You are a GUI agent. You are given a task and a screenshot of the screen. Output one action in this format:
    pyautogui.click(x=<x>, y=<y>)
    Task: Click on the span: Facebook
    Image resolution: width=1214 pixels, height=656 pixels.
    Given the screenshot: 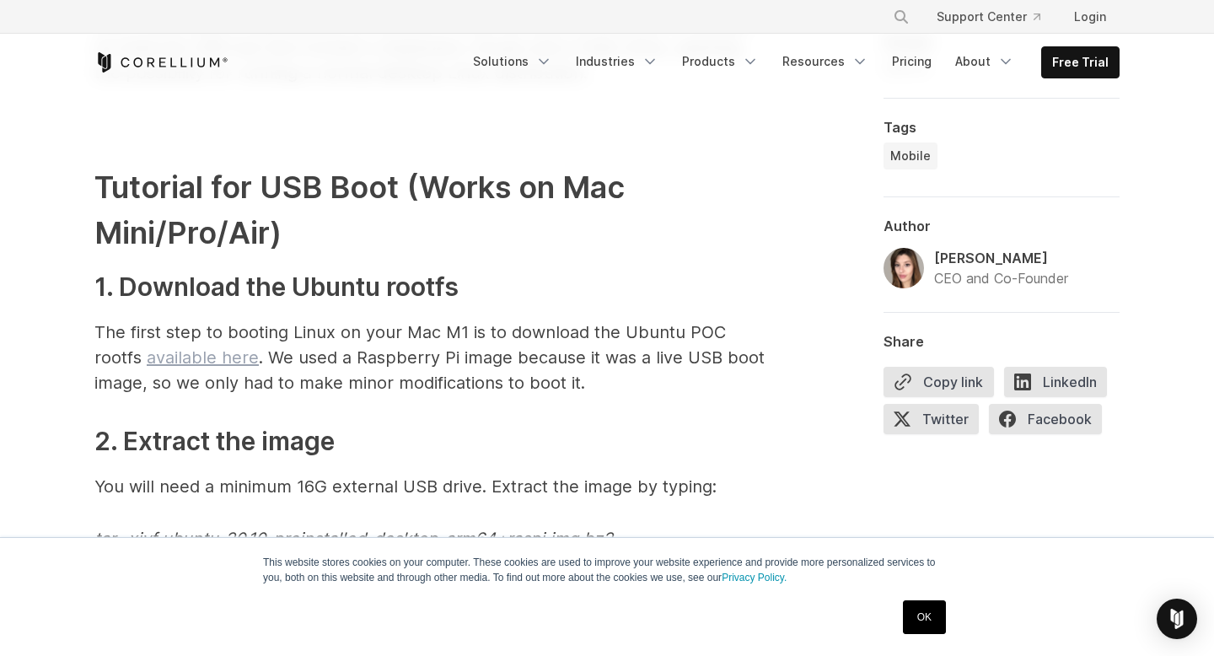 What is the action you would take?
    pyautogui.click(x=1046, y=419)
    